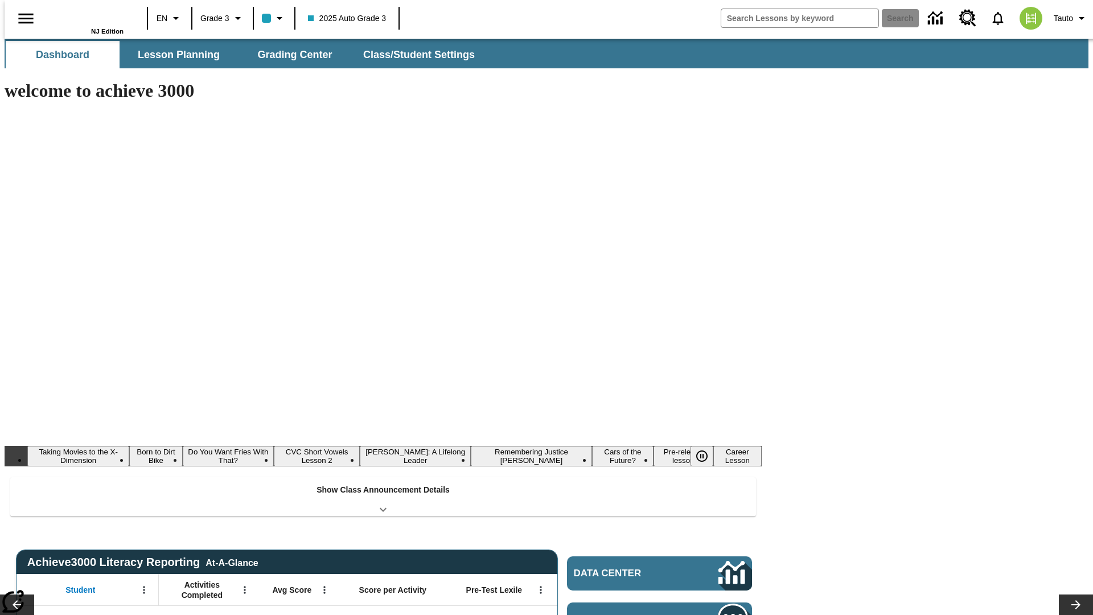  Describe the element at coordinates (415, 456) in the screenshot. I see `button: Slide 5 Dianne Feinstein: A Lifelong Leader` at that location.